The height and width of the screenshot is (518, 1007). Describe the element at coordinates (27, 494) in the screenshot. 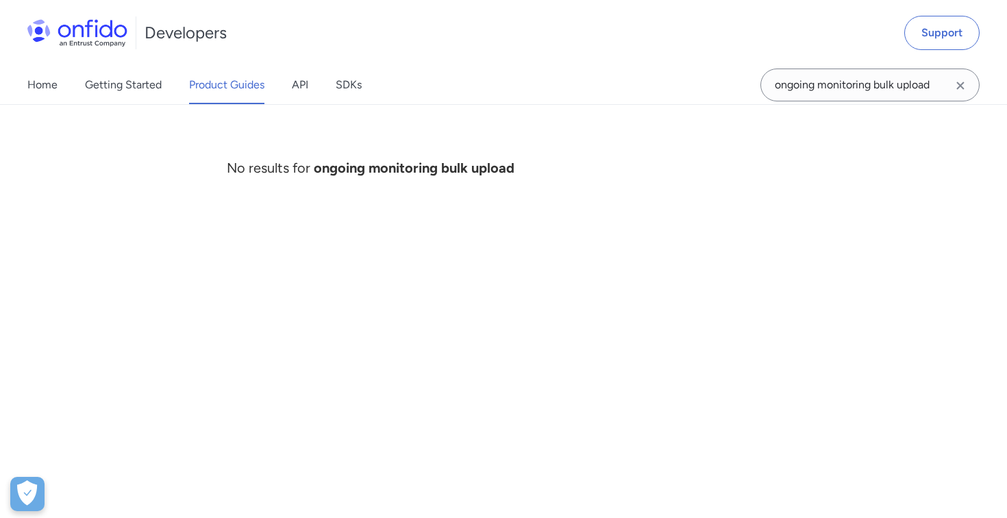

I see `button: Open Preferences` at that location.